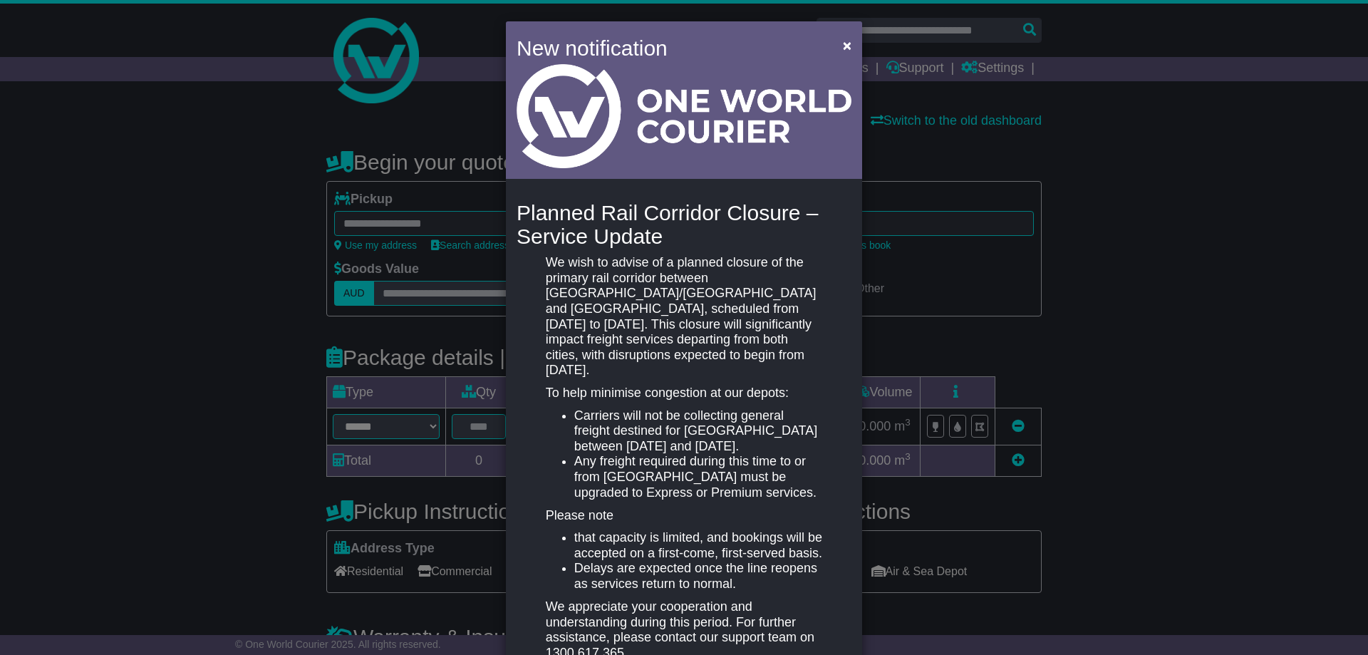  Describe the element at coordinates (669, 48) in the screenshot. I see `h4: New notification` at that location.